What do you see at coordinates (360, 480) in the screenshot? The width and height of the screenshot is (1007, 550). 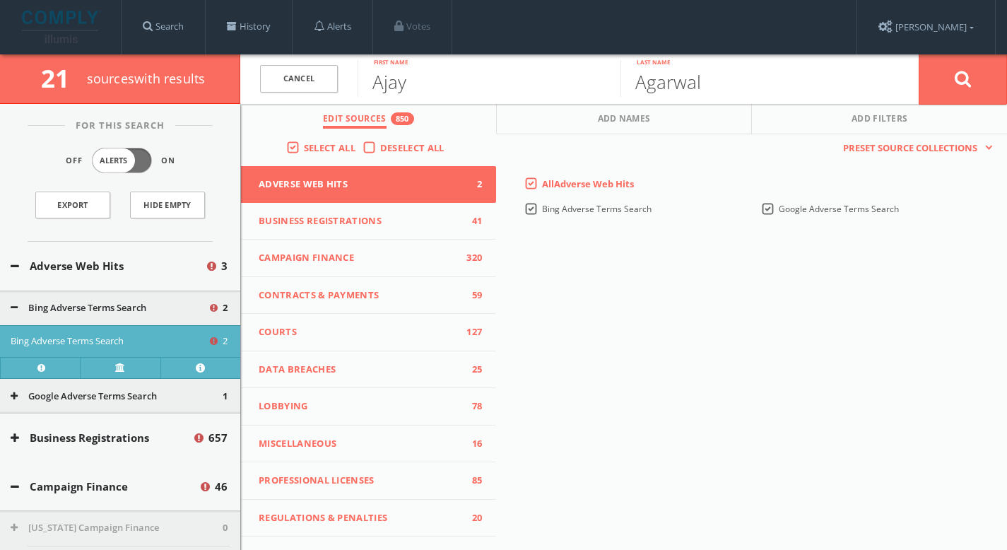 I see `span: Professional Licenses` at bounding box center [360, 480].